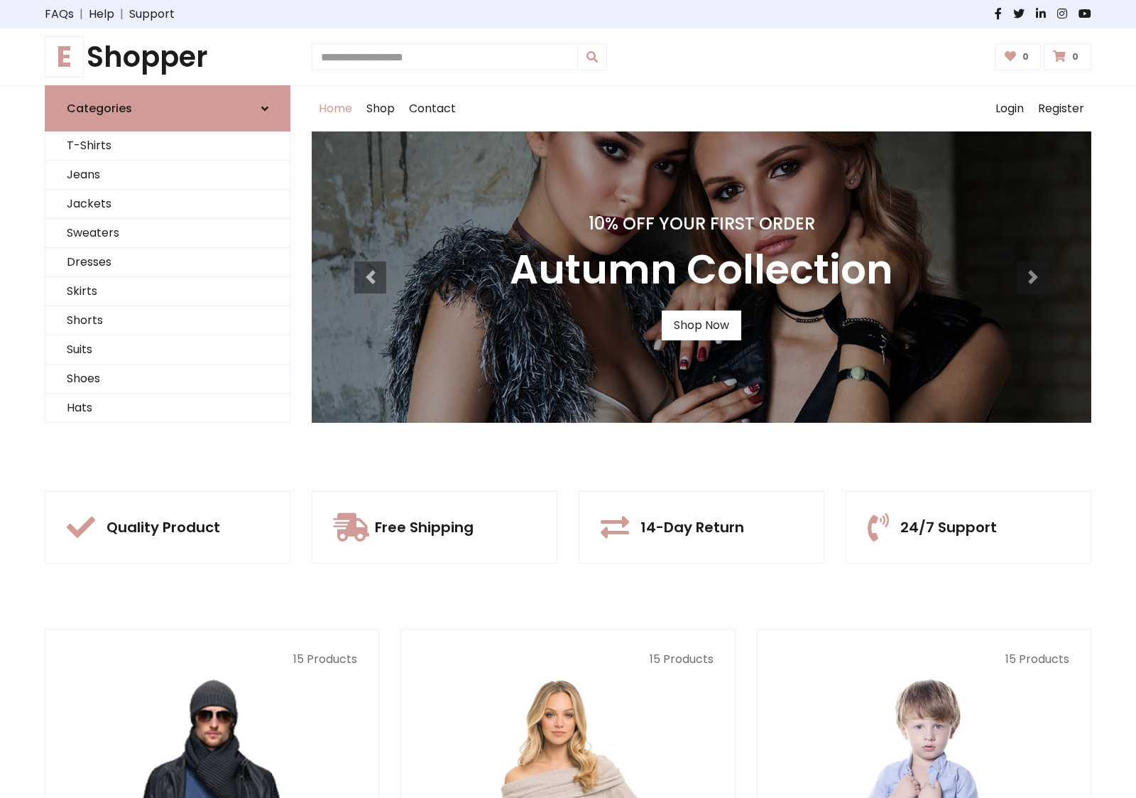 This screenshot has width=1136, height=798. What do you see at coordinates (168, 146) in the screenshot?
I see `a: T-Shirts` at bounding box center [168, 146].